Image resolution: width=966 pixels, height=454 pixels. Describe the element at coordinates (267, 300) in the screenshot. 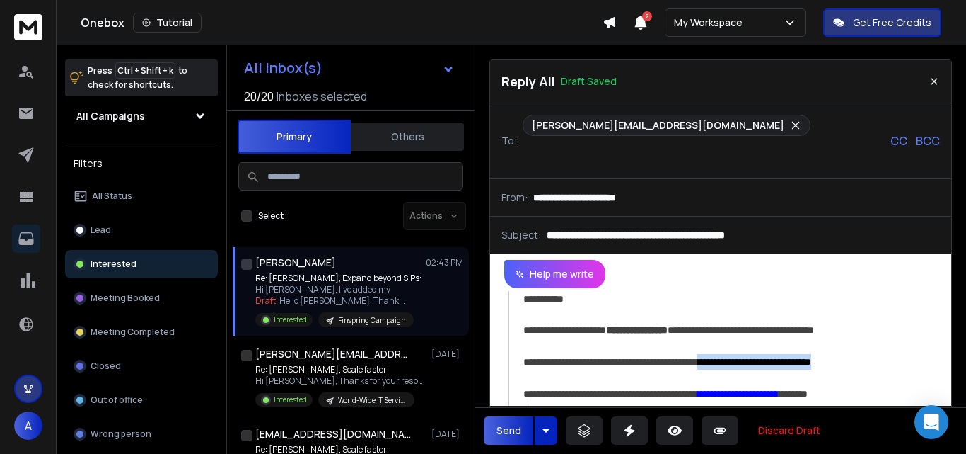

I see `span: Draft:` at that location.